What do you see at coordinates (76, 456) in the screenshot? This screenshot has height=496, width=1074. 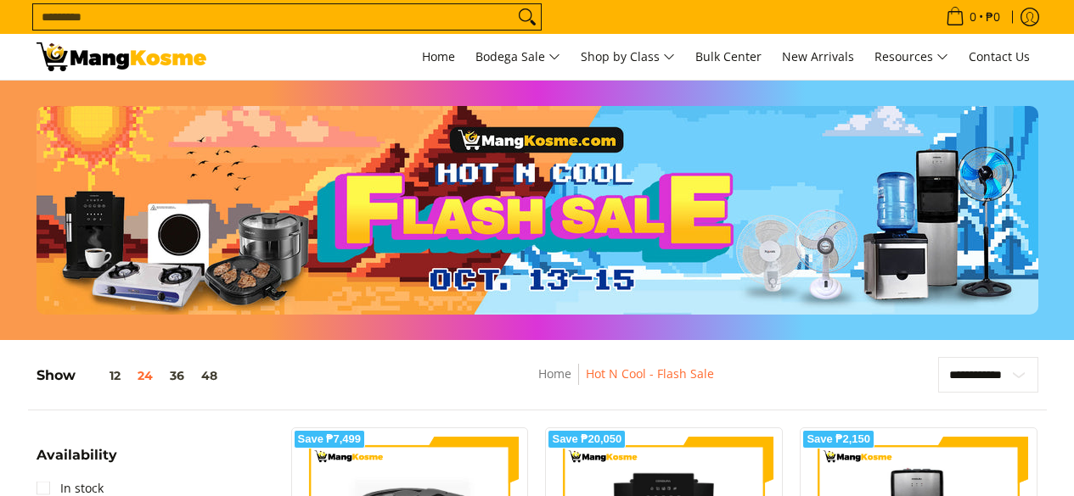 I see `span: Availability` at bounding box center [76, 456].